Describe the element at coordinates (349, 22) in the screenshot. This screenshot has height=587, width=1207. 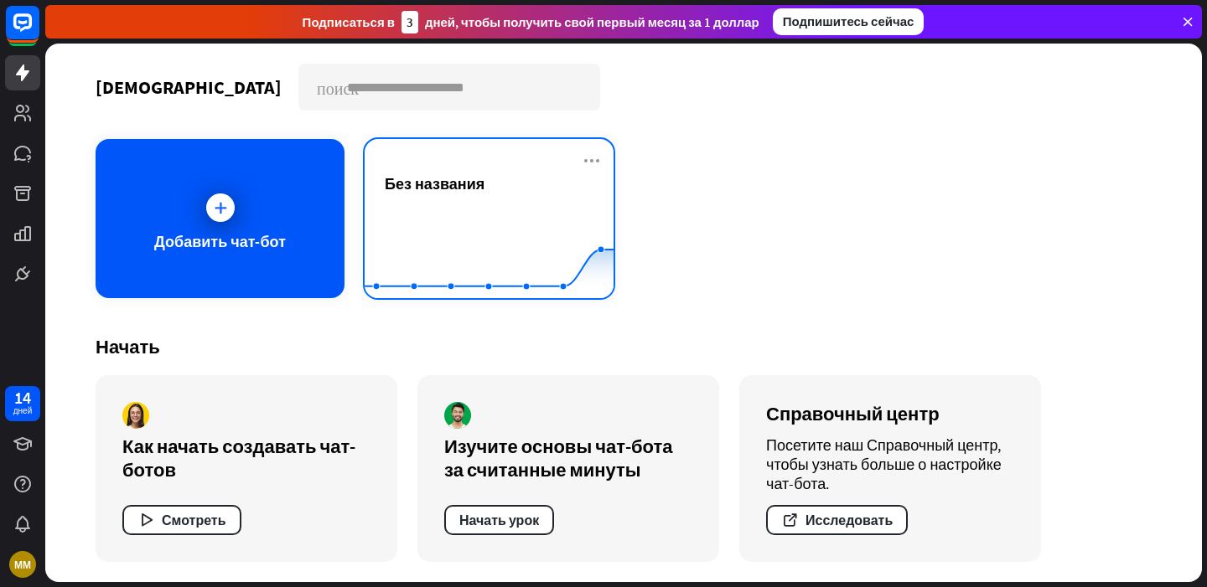
I see `font: Подписаться в` at that location.